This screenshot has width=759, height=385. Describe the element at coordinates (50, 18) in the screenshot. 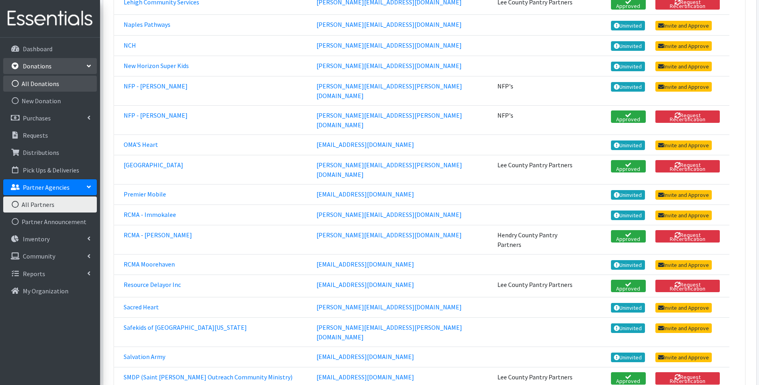

I see `img: HumanEssentials` at that location.